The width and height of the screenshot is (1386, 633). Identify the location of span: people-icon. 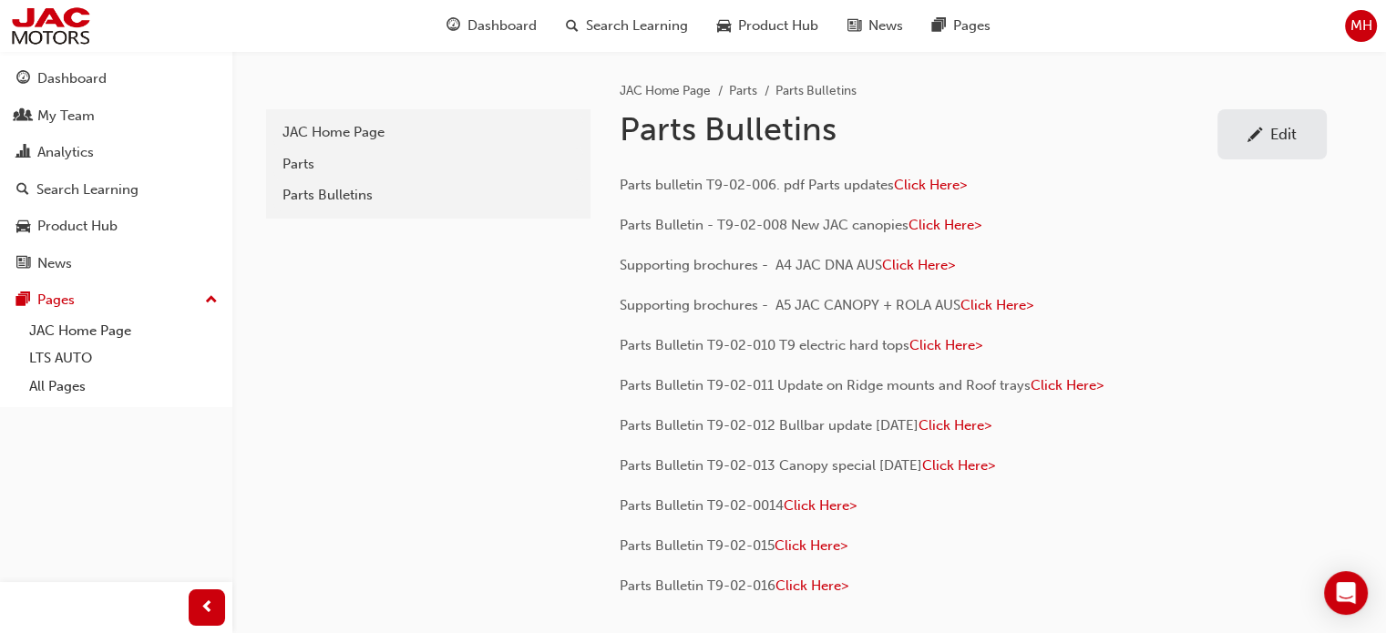
(23, 117).